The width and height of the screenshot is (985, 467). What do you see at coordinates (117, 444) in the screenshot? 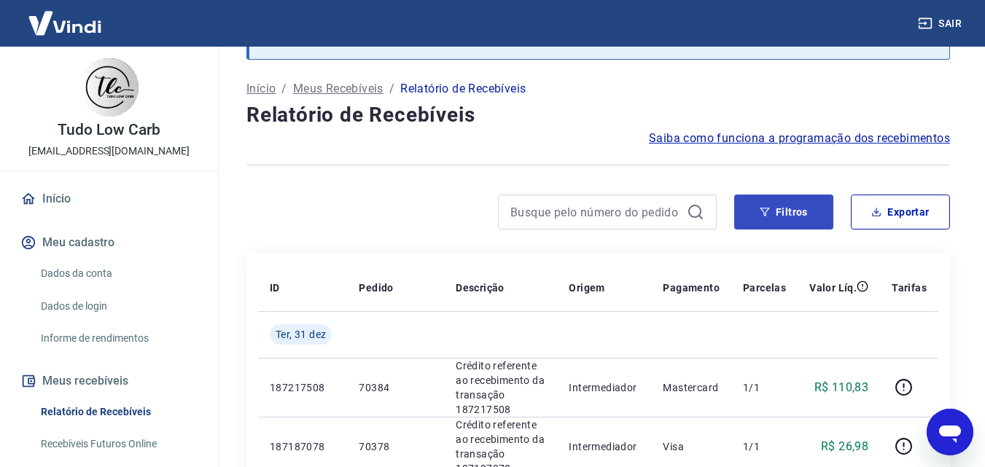
I see `a: Recebíveis Futuros Online` at bounding box center [117, 444].